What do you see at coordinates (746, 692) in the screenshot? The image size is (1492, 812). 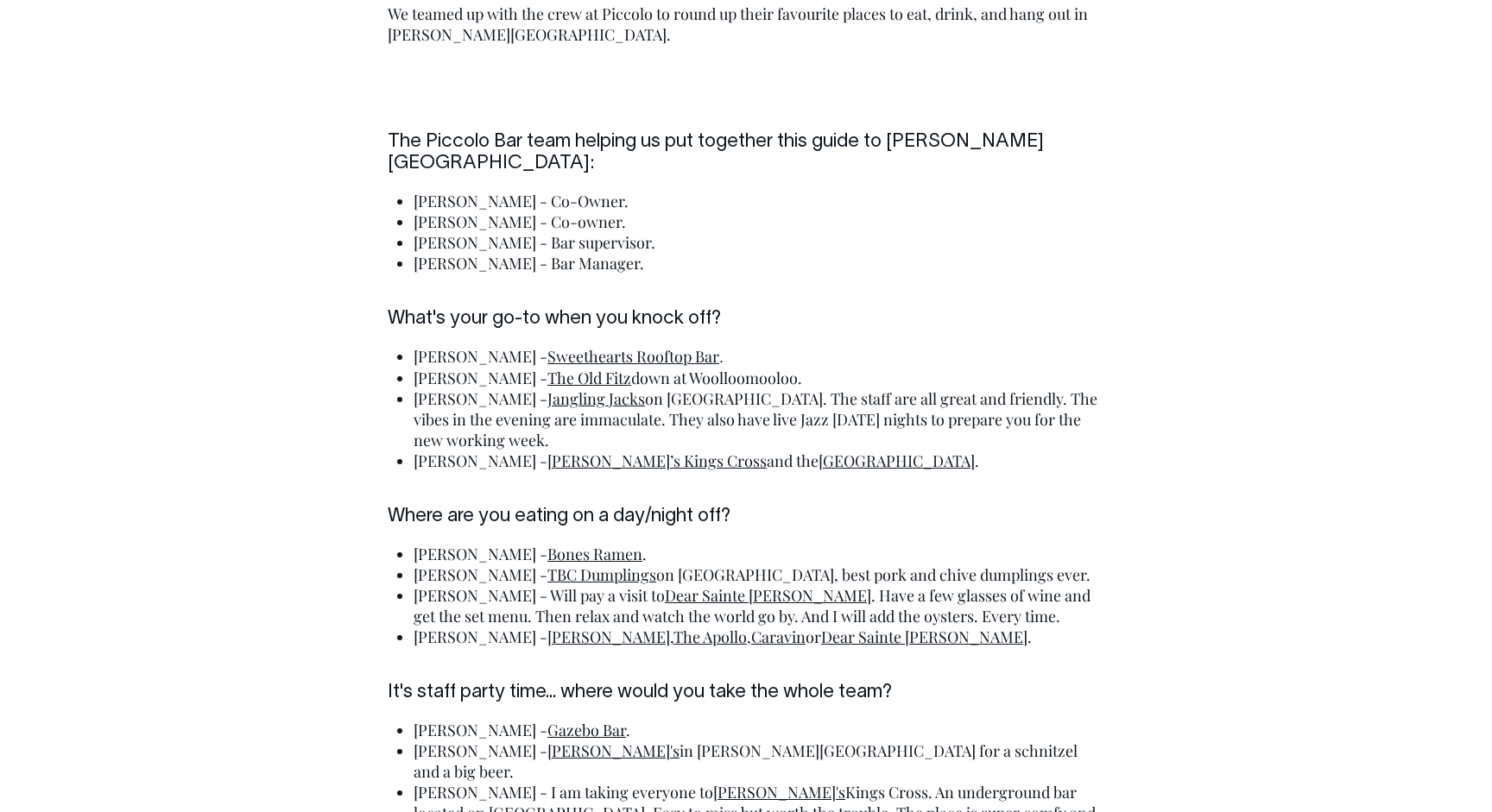 I see `h6: It's staff party time... where would you take the whole team?` at bounding box center [746, 692].